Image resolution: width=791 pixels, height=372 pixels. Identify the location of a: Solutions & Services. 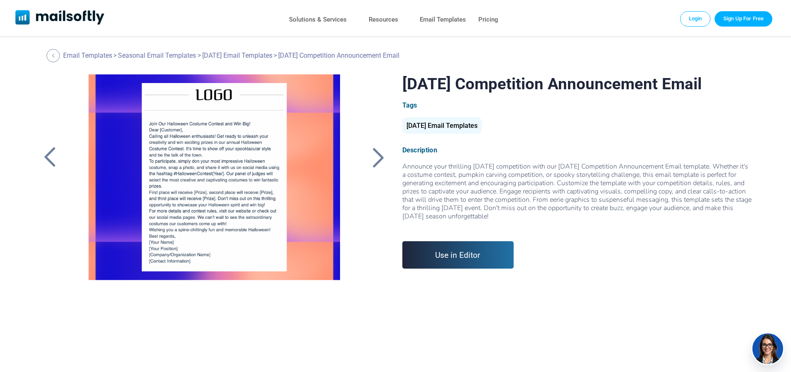
(318, 20).